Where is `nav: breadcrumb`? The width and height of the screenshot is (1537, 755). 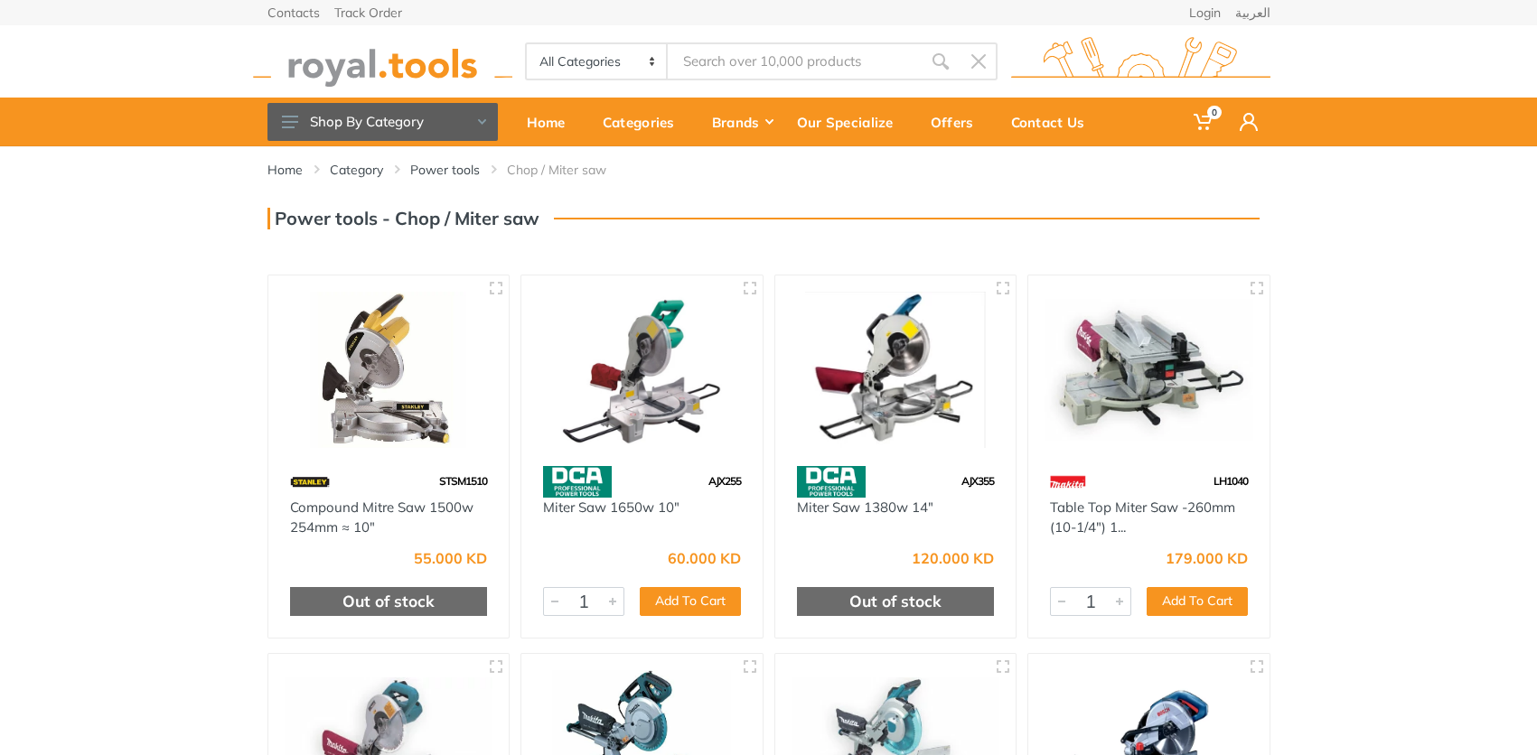 nav: breadcrumb is located at coordinates (769, 170).